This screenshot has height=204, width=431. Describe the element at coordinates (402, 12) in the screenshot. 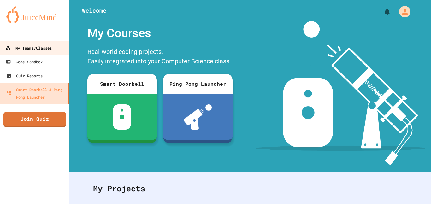

I see `div: My Account` at that location.